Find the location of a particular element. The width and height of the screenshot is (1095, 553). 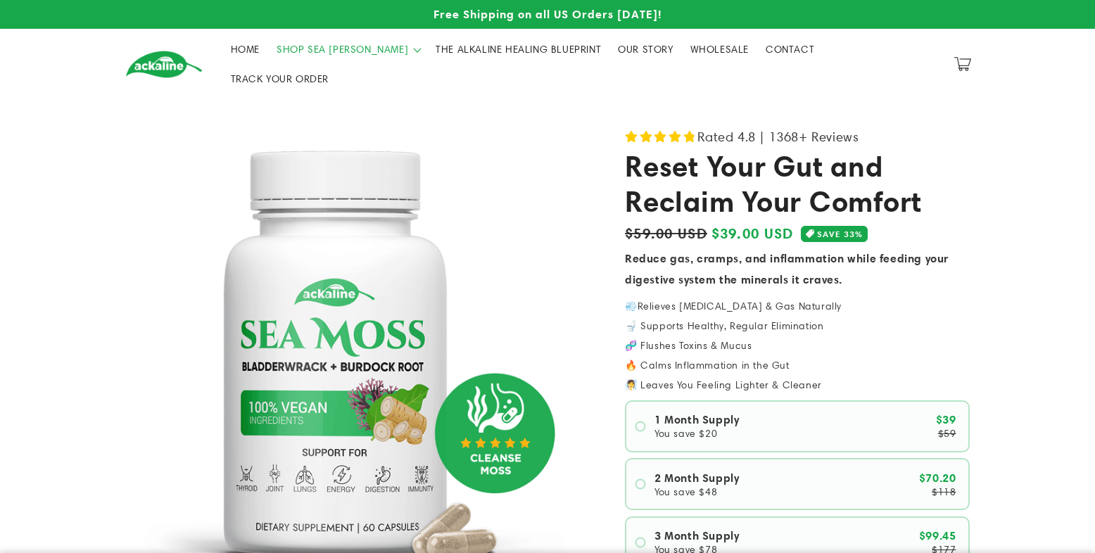

span: TRACK YOUR ORDER is located at coordinates (280, 79).